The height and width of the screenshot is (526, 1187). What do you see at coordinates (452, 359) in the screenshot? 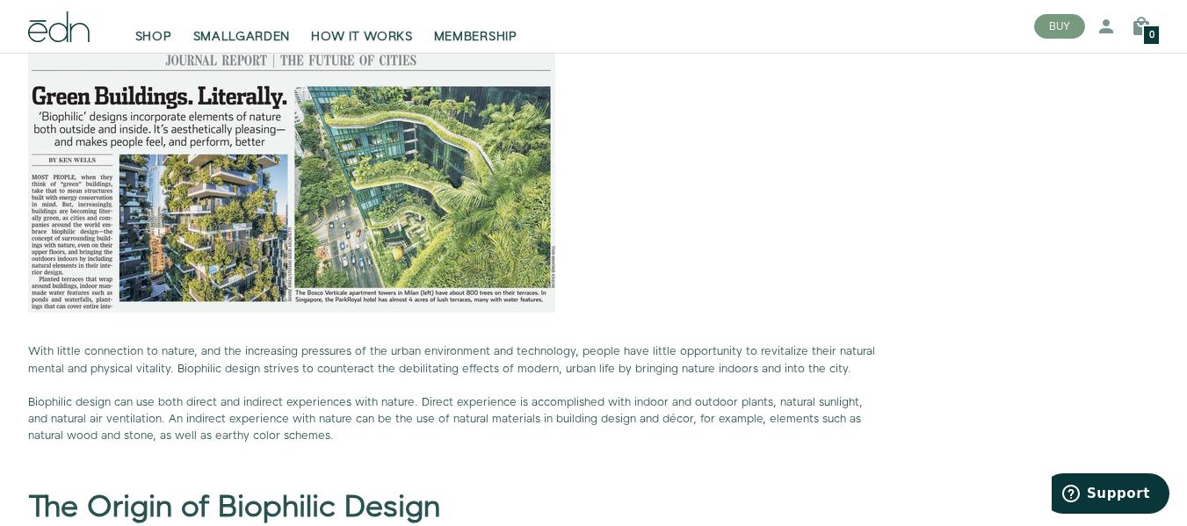
I see `span: With little connection to nature, and the increasing pressures of the urban environment and techn...` at bounding box center [452, 359].